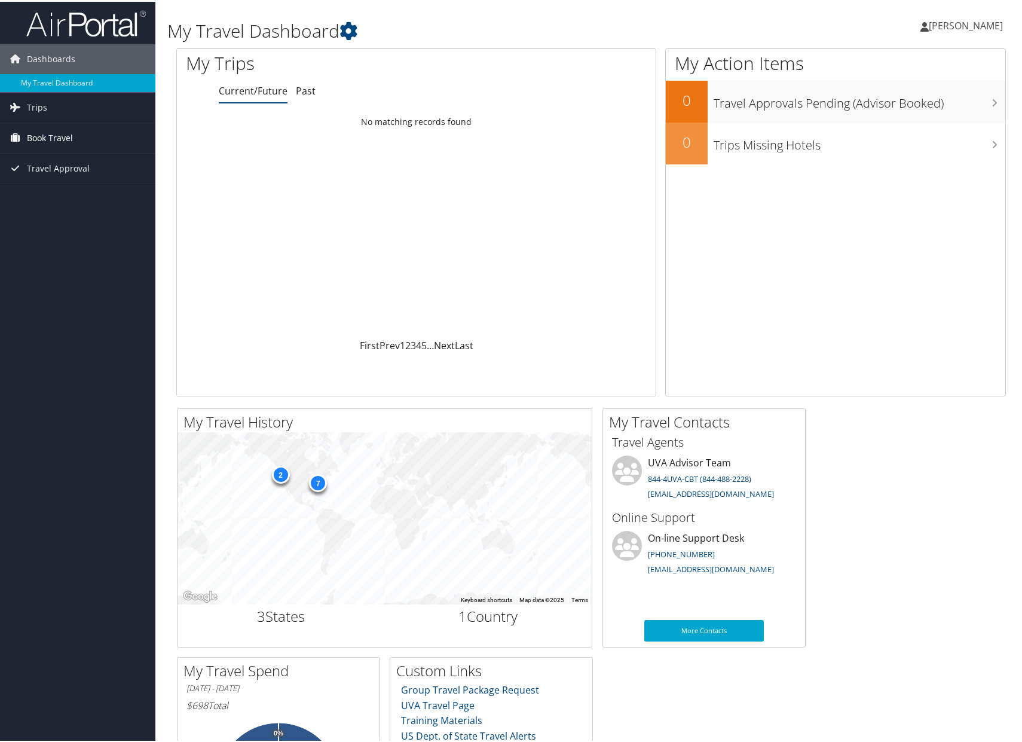 The image size is (1022, 742). Describe the element at coordinates (416, 120) in the screenshot. I see `td: No matching records found` at that location.